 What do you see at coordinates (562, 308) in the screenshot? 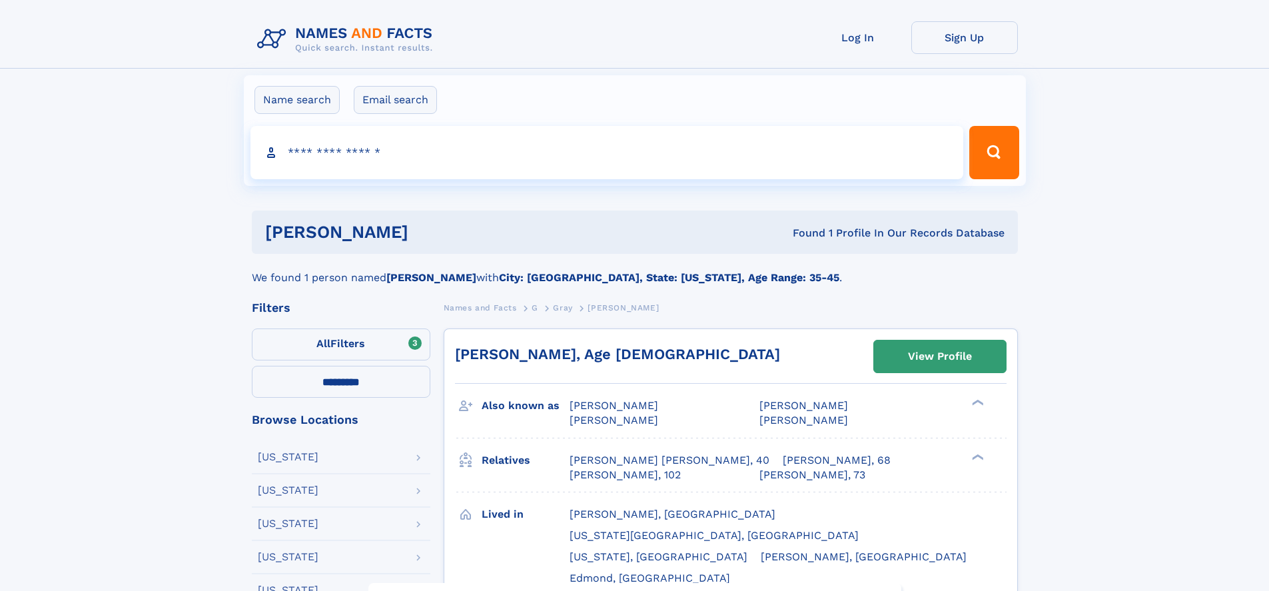
I see `span: Gray` at bounding box center [562, 308].